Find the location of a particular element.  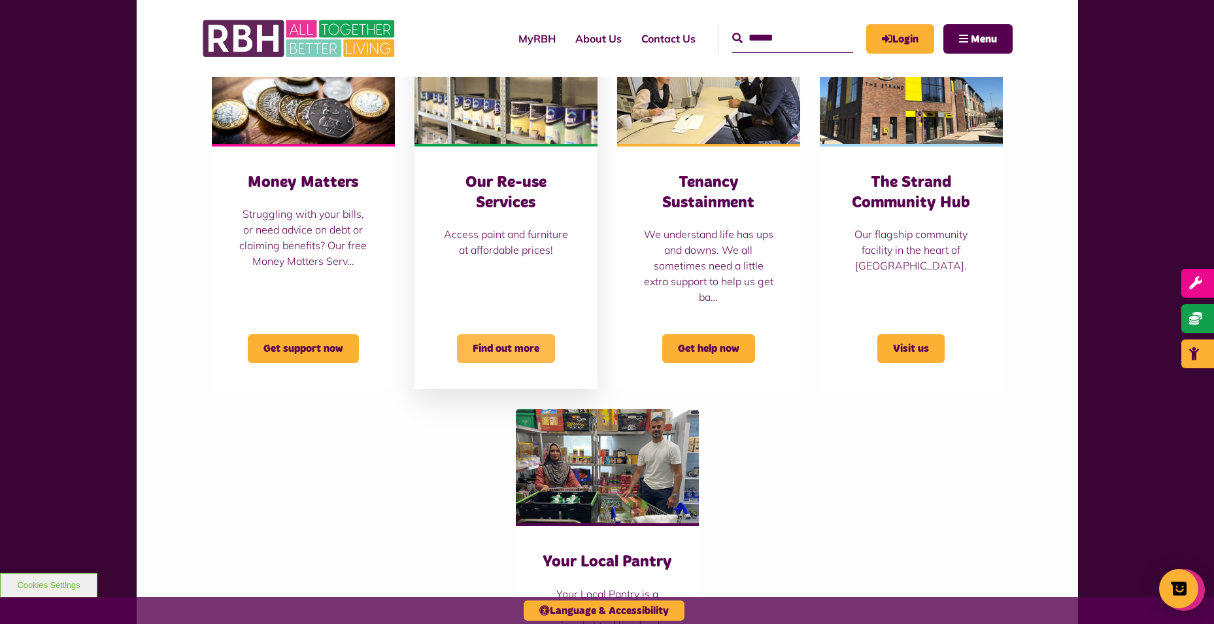

span: Get help now is located at coordinates (709, 349).